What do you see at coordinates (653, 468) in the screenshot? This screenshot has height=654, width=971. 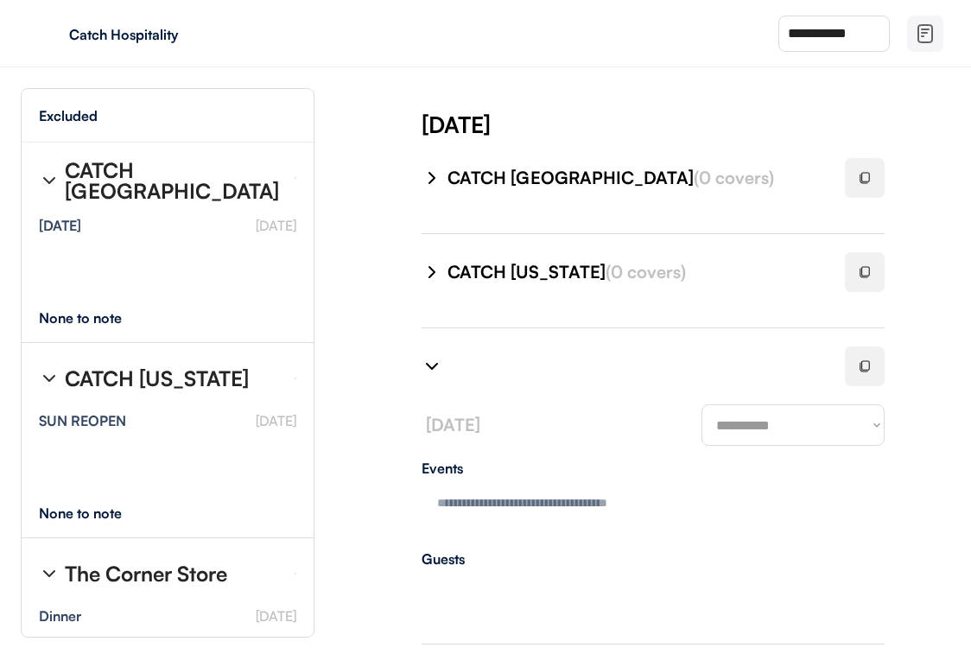 I see `div: Events` at bounding box center [653, 468].